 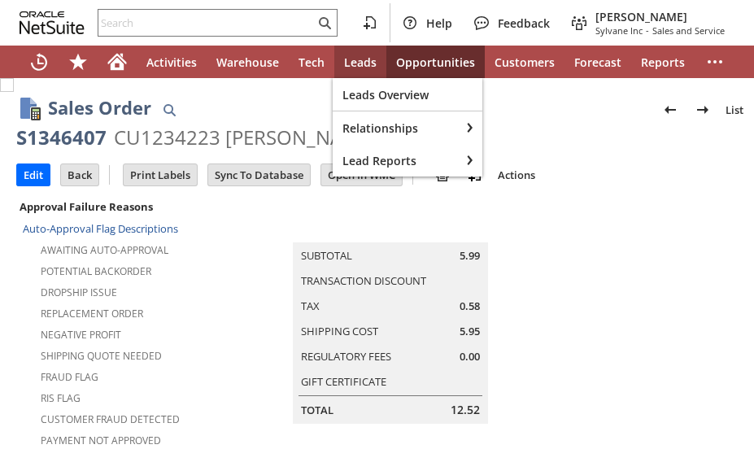 What do you see at coordinates (117, 62) in the screenshot?
I see `a: Home` at bounding box center [117, 62].